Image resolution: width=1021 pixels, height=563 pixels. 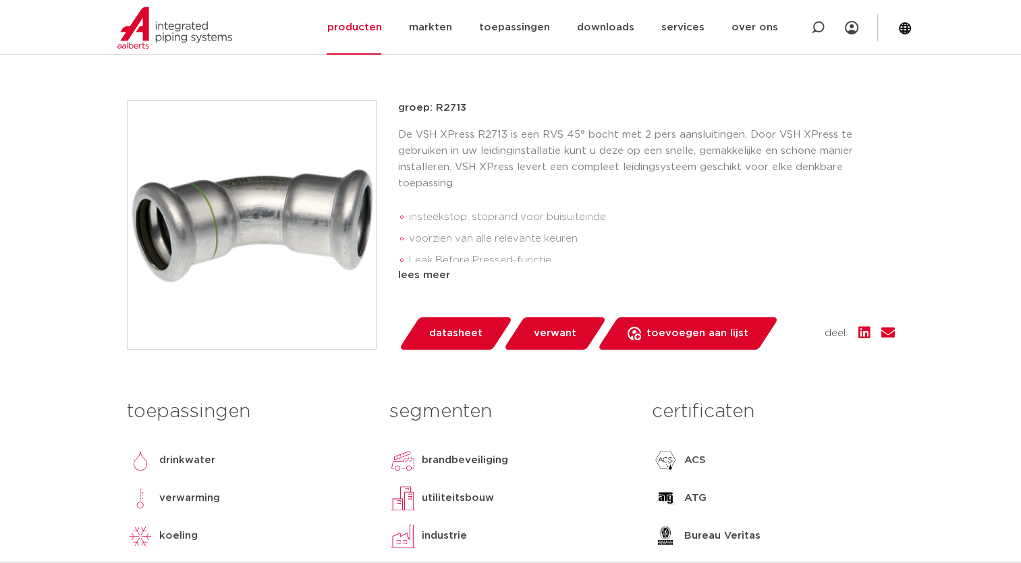 What do you see at coordinates (695, 460) in the screenshot?
I see `p: ACS` at bounding box center [695, 460].